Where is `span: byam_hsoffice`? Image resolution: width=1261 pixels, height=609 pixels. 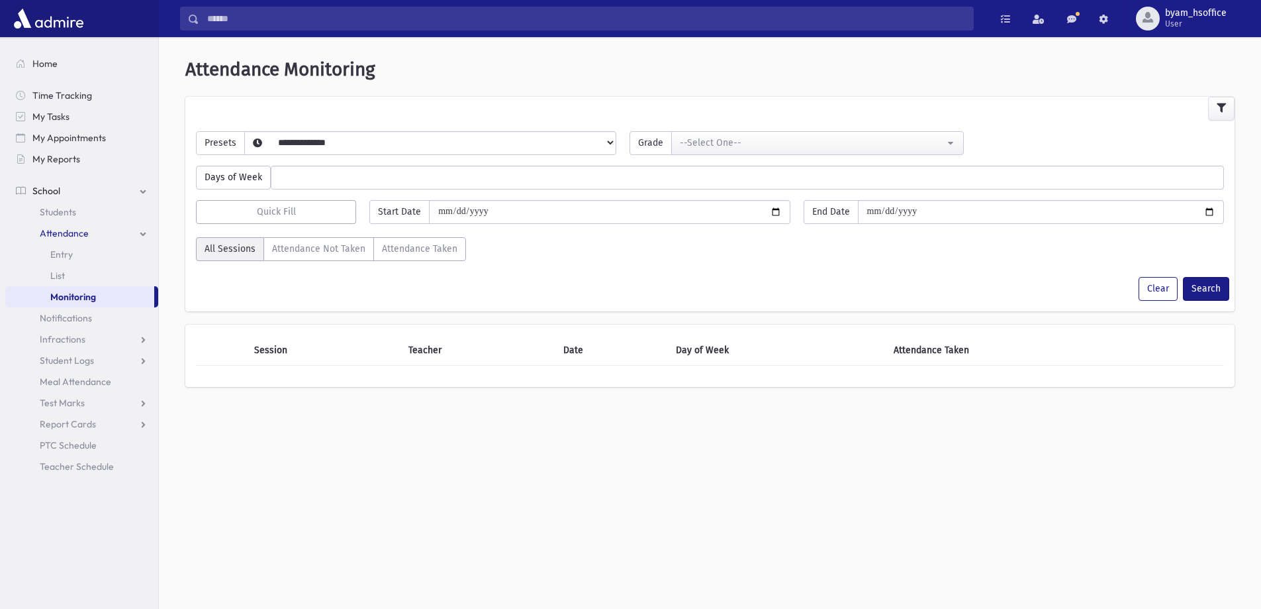 span: byam_hsoffice is located at coordinates (1196, 13).